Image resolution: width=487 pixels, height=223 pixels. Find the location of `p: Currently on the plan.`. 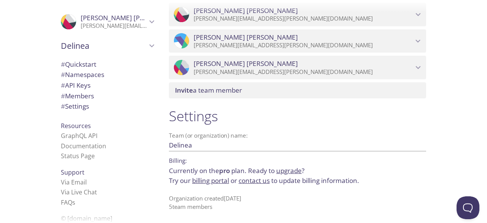

p: Currently on the plan. is located at coordinates (298, 175).